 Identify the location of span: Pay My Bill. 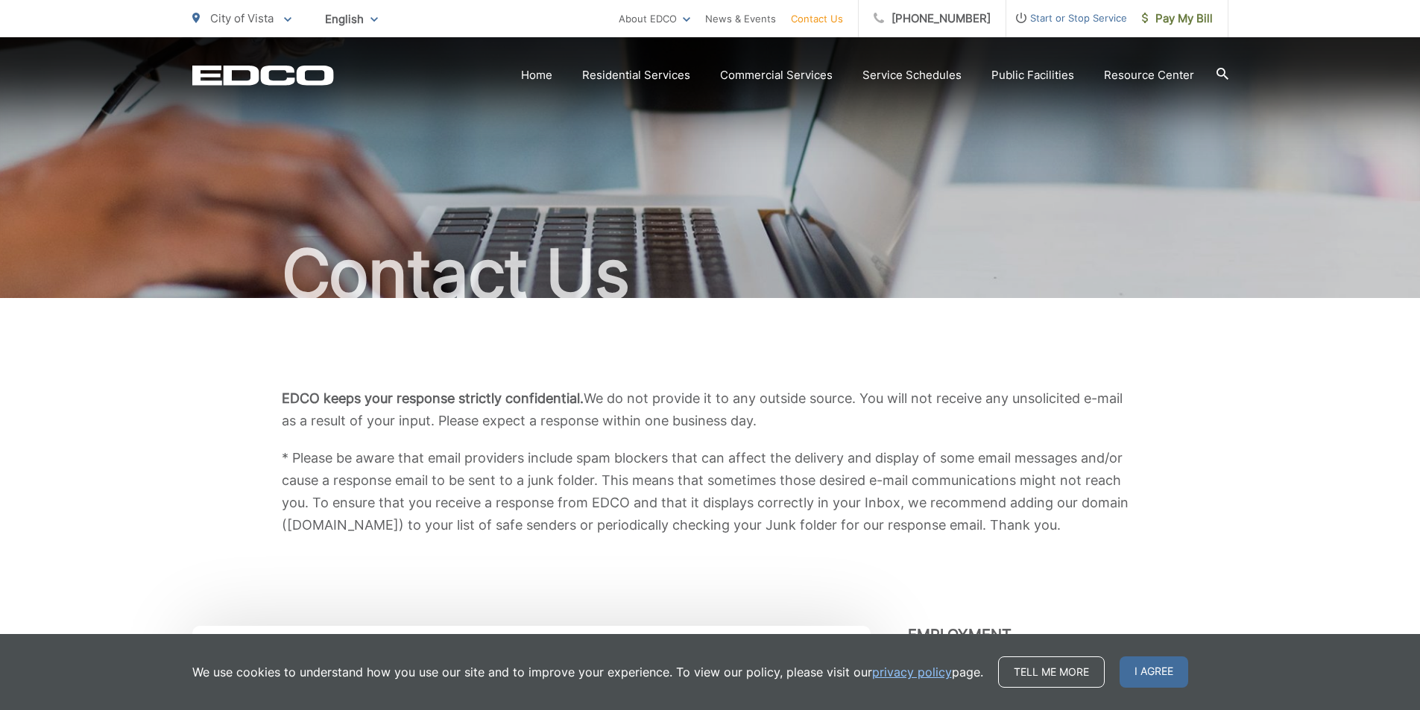
(1177, 19).